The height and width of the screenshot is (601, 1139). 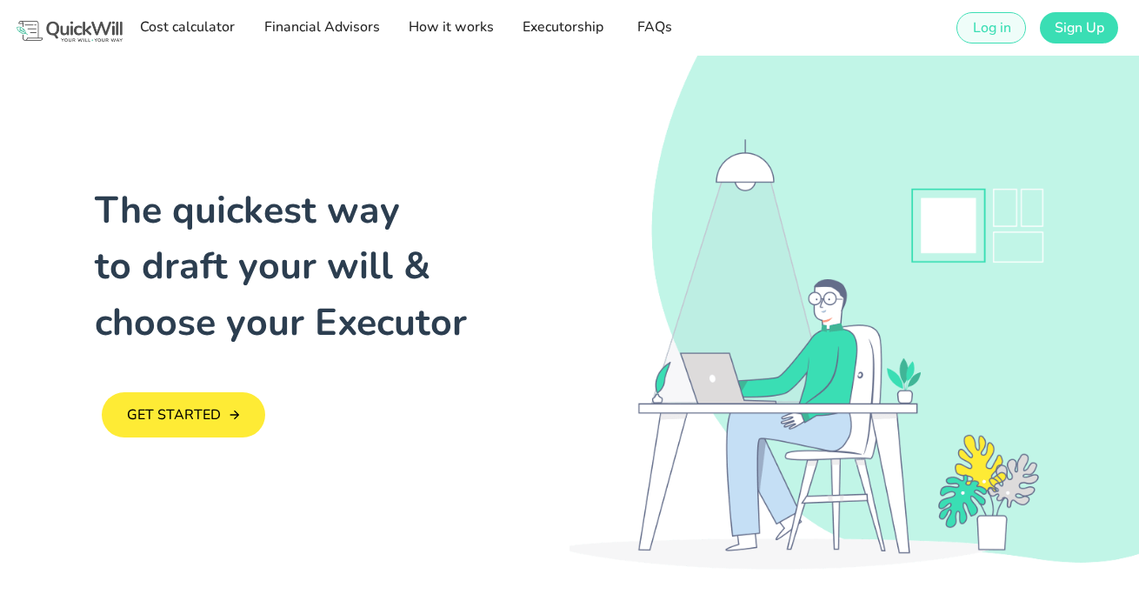 I want to click on span: Sign Up, so click(x=1079, y=28).